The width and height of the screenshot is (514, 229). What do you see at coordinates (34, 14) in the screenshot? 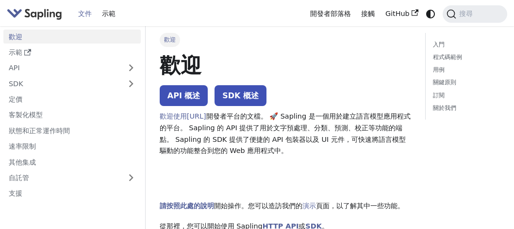
I see `img: Sapling.ai` at bounding box center [34, 14].